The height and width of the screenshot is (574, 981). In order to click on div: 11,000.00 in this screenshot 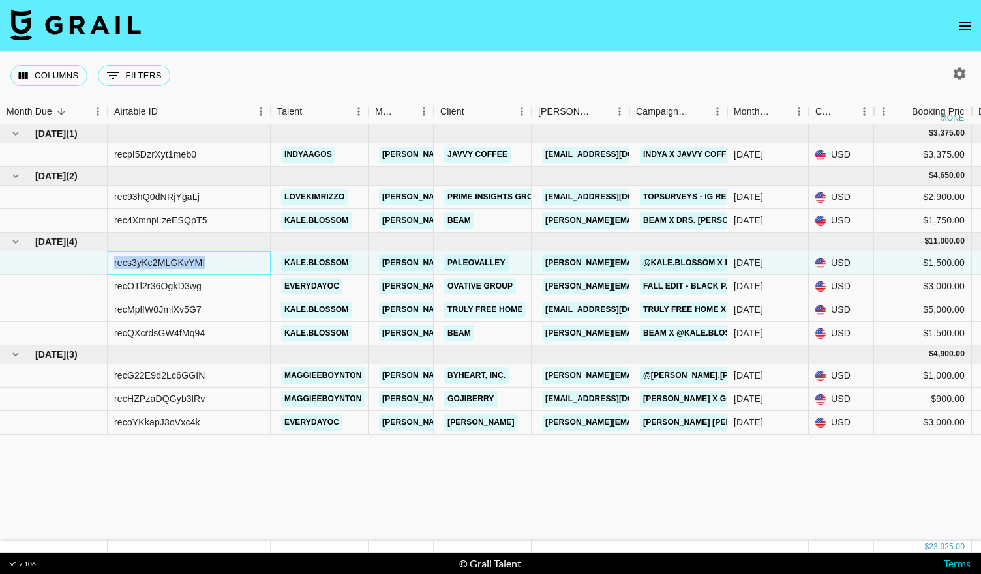, I will do `click(946, 241)`.